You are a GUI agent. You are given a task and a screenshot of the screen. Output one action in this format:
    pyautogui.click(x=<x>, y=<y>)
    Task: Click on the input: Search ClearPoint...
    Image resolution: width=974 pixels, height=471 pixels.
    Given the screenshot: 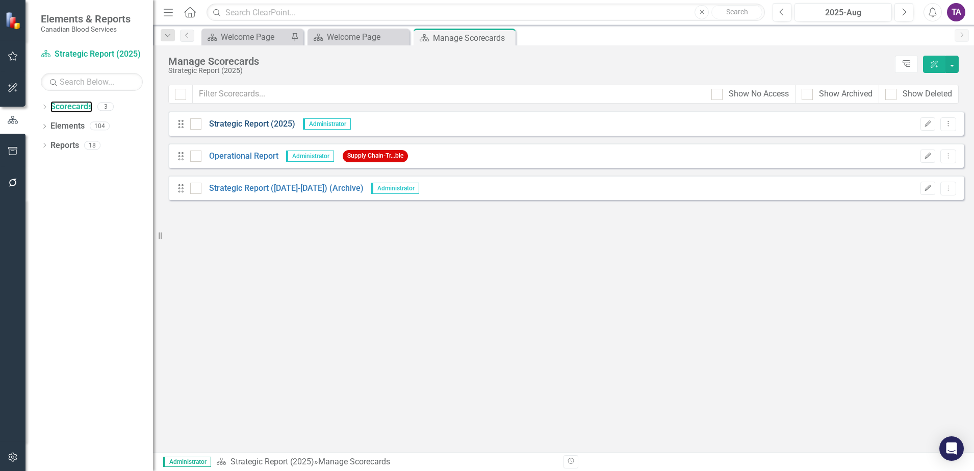 What is the action you would take?
    pyautogui.click(x=485, y=12)
    